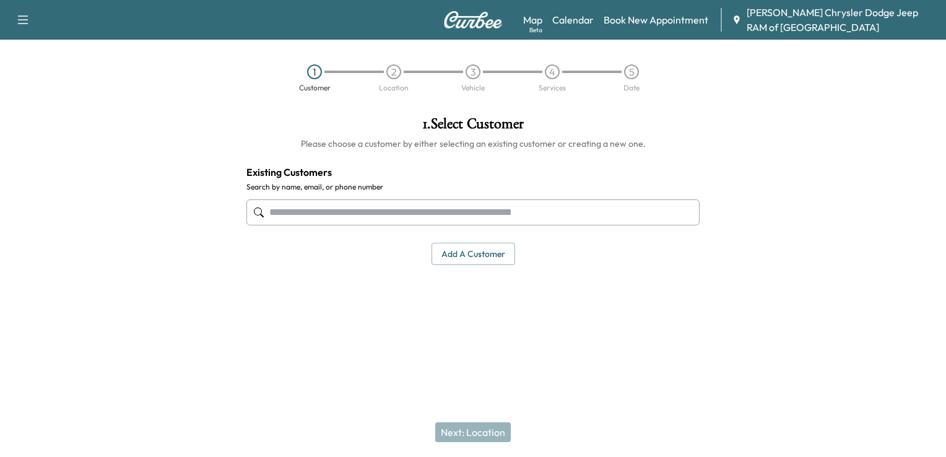 The height and width of the screenshot is (457, 946). What do you see at coordinates (632, 88) in the screenshot?
I see `div: Date` at bounding box center [632, 88].